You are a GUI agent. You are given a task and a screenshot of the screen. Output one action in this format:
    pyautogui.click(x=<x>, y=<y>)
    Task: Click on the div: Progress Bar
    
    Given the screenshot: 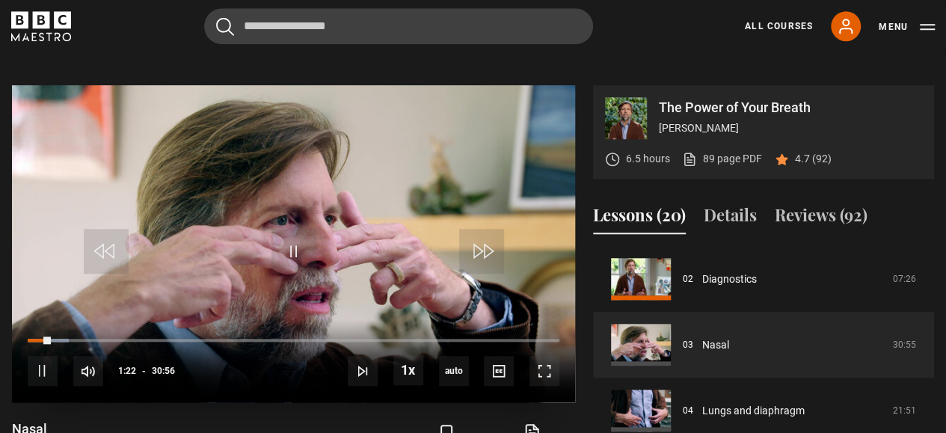 What is the action you would take?
    pyautogui.click(x=293, y=340)
    